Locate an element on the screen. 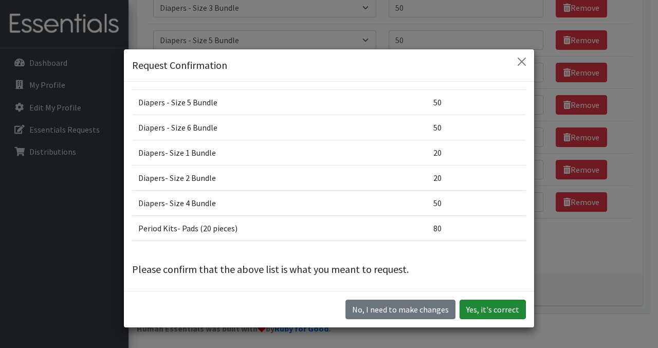 Image resolution: width=658 pixels, height=348 pixels. td: Period Kits- Pads (20 pieces) is located at coordinates (280, 228).